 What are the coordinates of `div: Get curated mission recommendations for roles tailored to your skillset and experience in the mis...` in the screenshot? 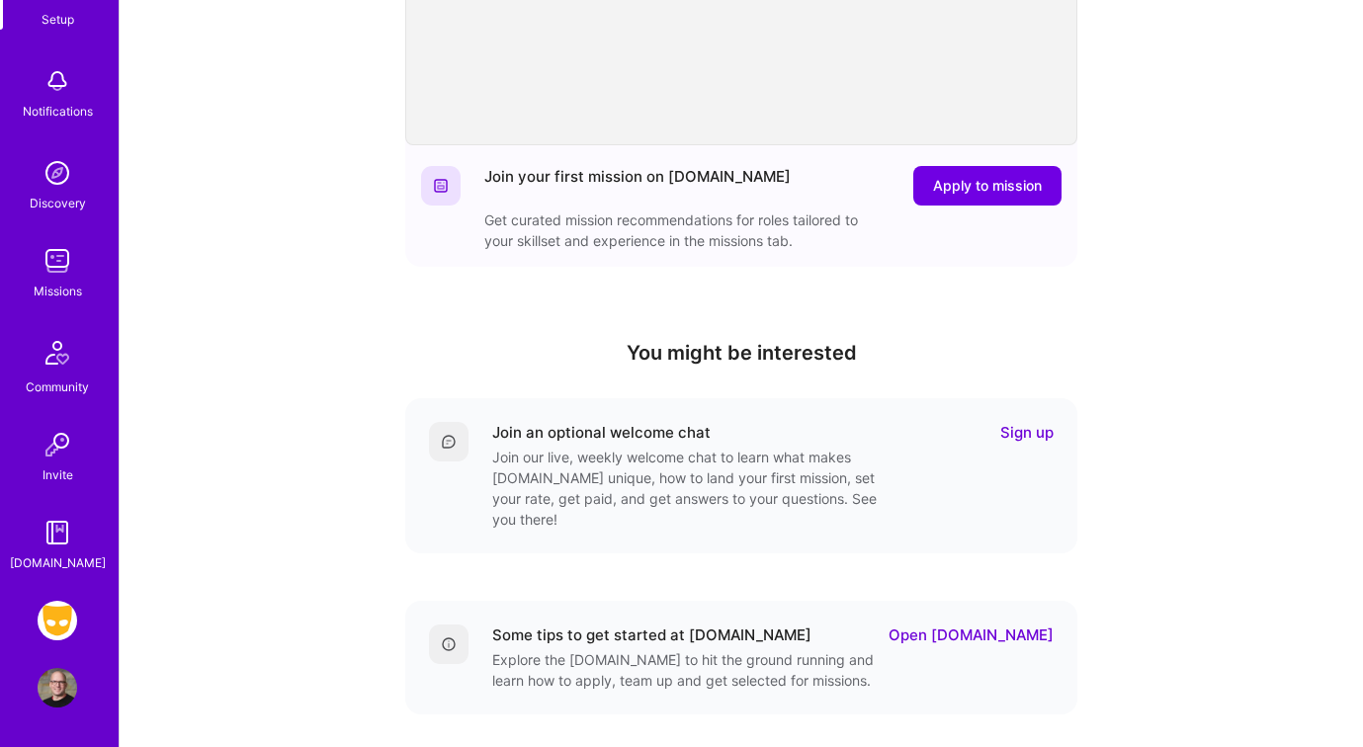 It's located at (682, 230).